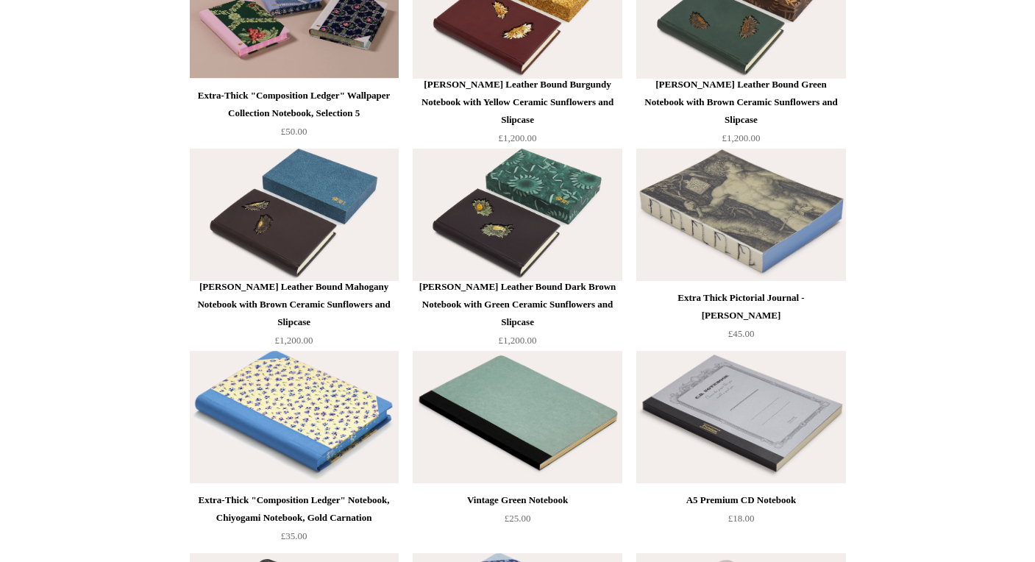 The width and height of the screenshot is (1035, 562). Describe the element at coordinates (741, 333) in the screenshot. I see `span: £45.00` at that location.